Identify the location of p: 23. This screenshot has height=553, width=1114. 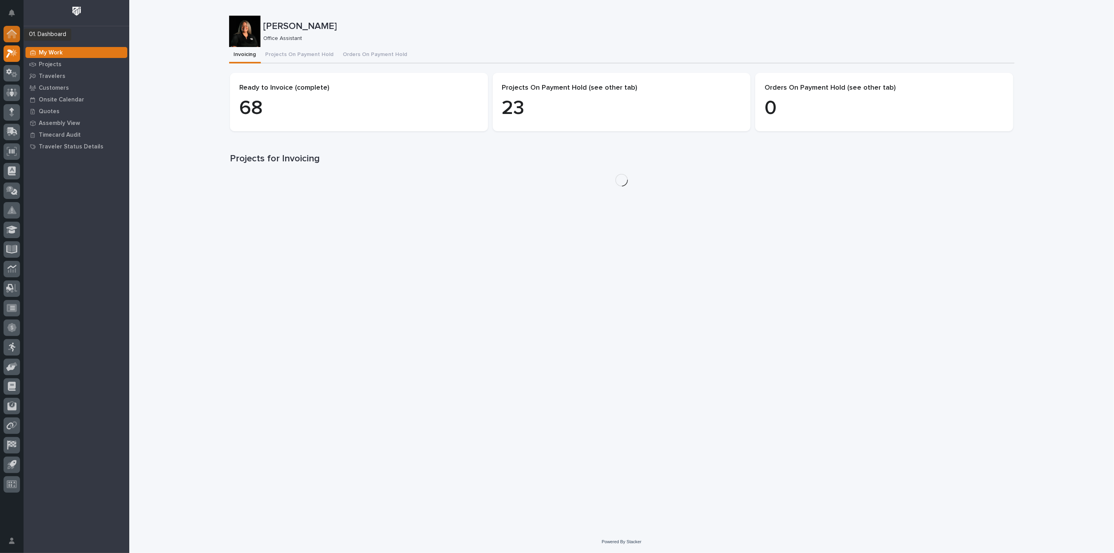
(621, 108).